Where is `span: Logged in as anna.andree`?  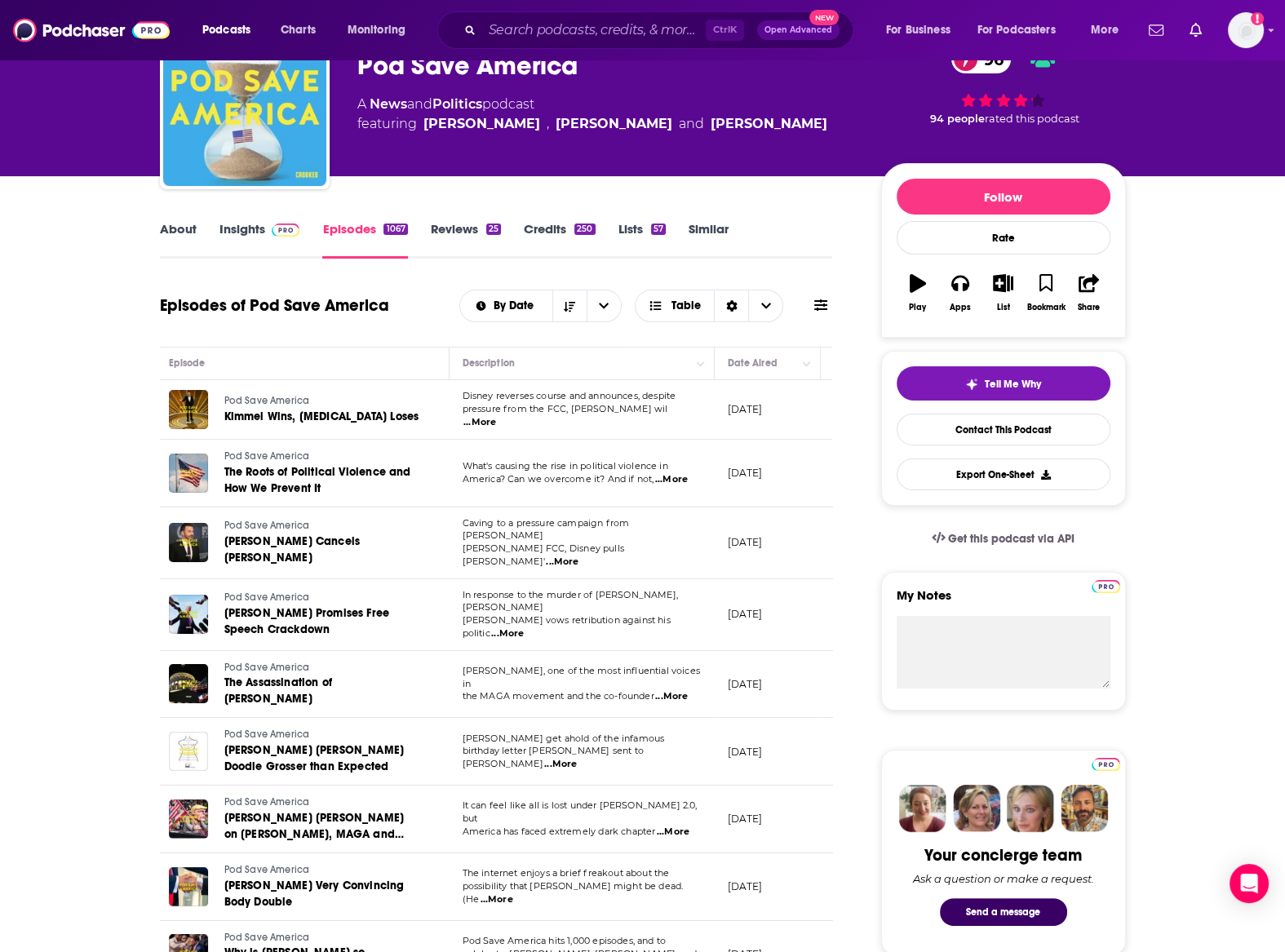 span: Logged in as anna.andree is located at coordinates (1245, 30).